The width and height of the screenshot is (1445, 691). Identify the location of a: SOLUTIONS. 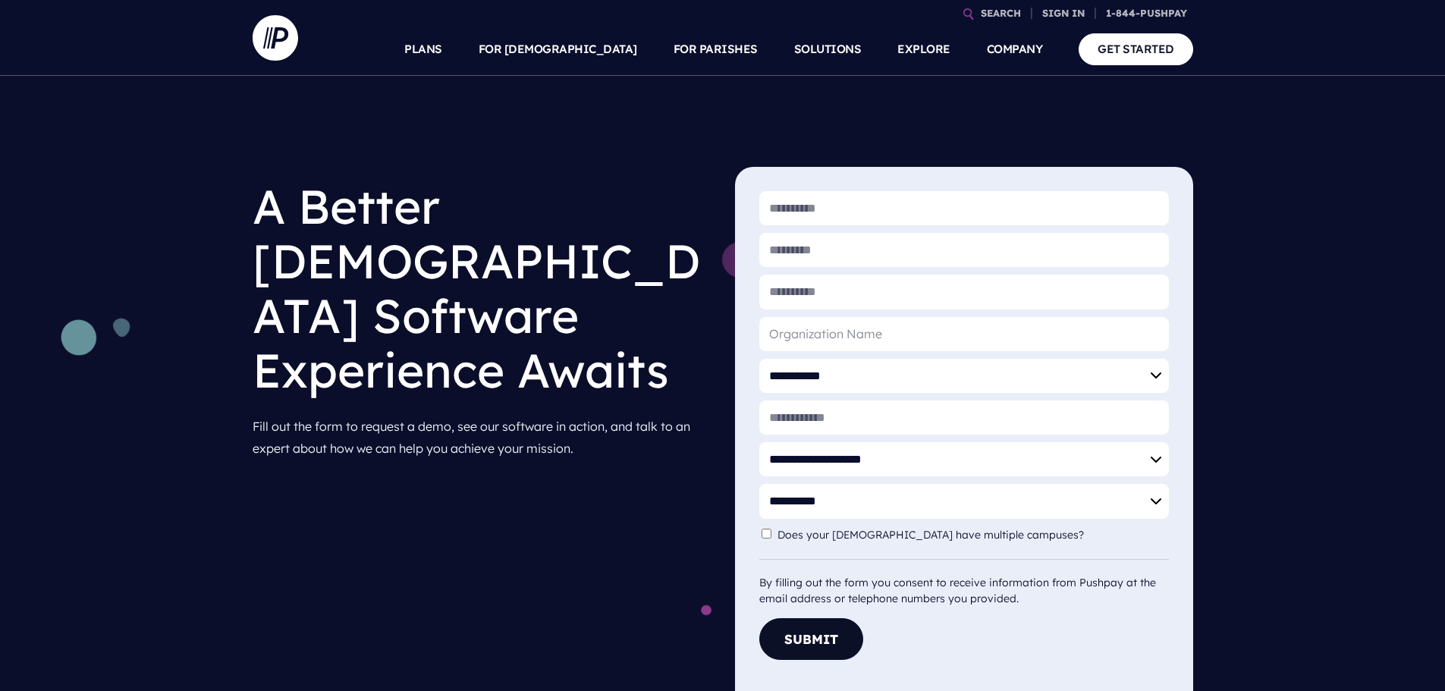
(828, 49).